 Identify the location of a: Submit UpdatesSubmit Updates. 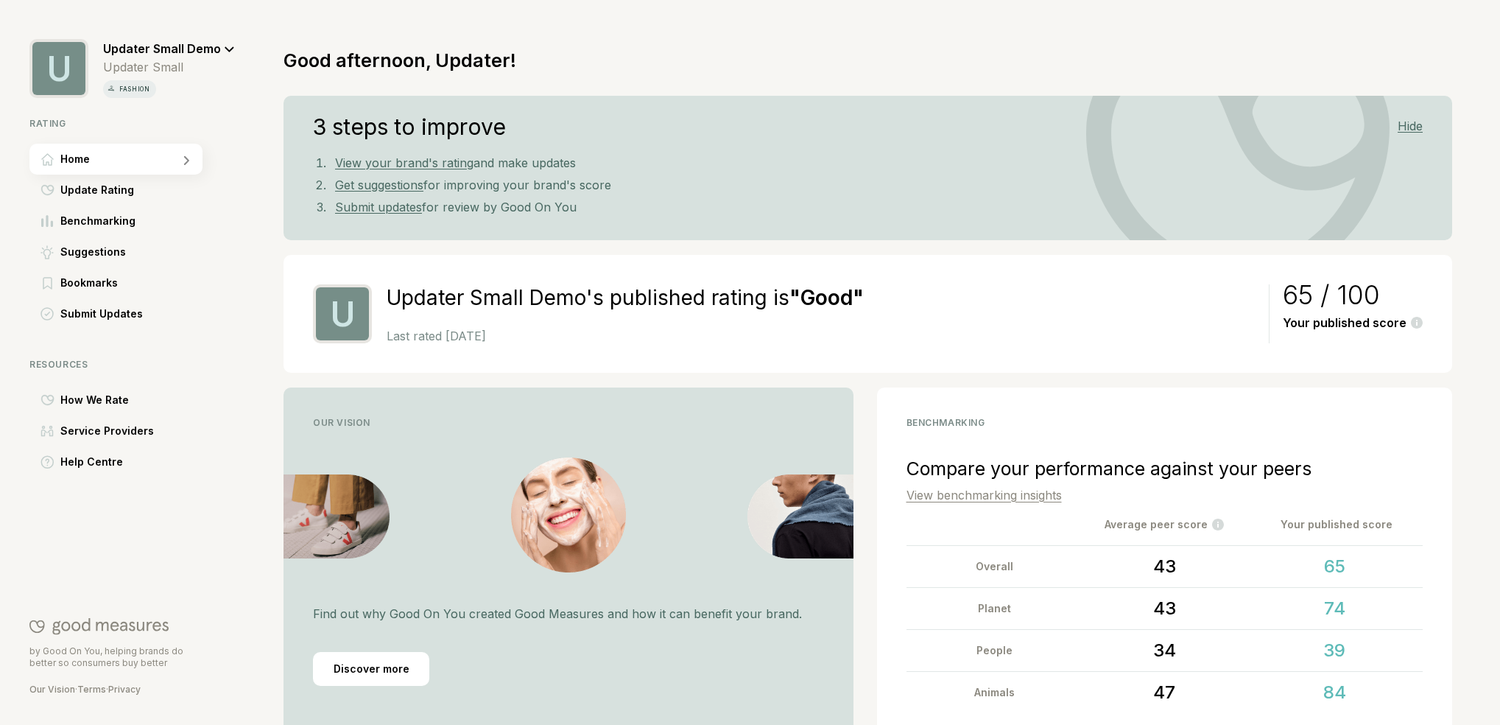
(132, 314).